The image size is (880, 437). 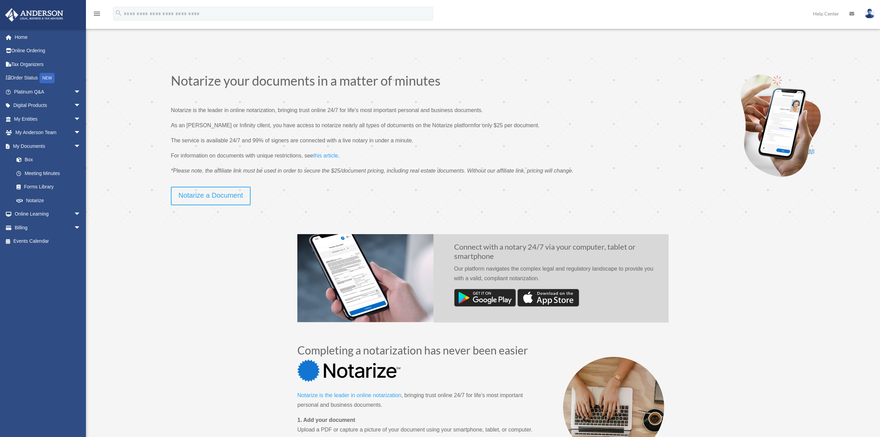 What do you see at coordinates (349, 397) in the screenshot?
I see `a: Notarize is the leader in online notarization` at bounding box center [349, 397].